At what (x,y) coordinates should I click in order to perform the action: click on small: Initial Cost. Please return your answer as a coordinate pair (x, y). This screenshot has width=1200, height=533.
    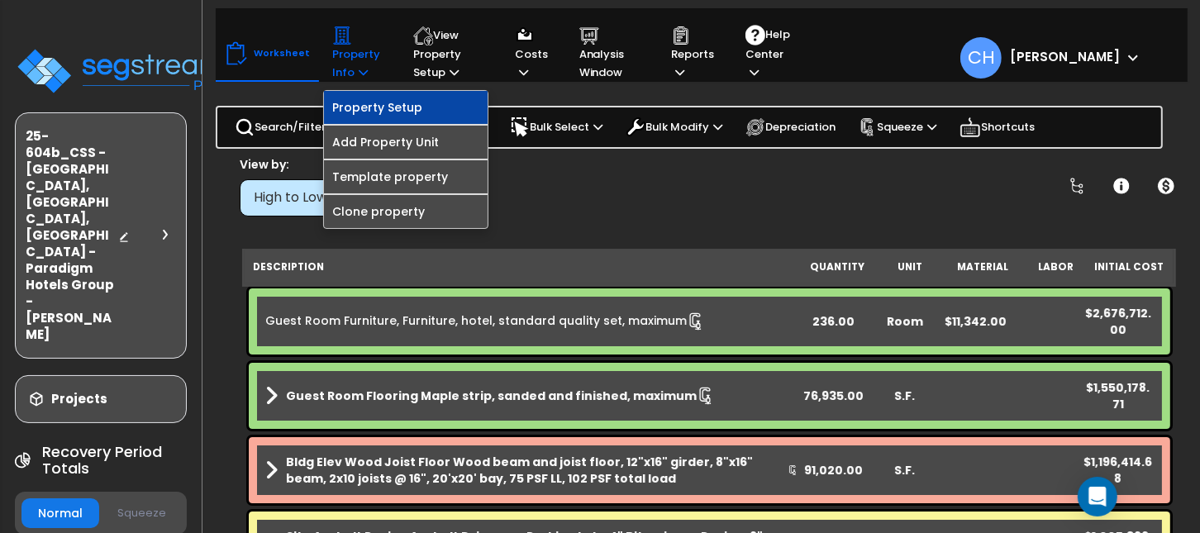
    Looking at the image, I should click on (1129, 267).